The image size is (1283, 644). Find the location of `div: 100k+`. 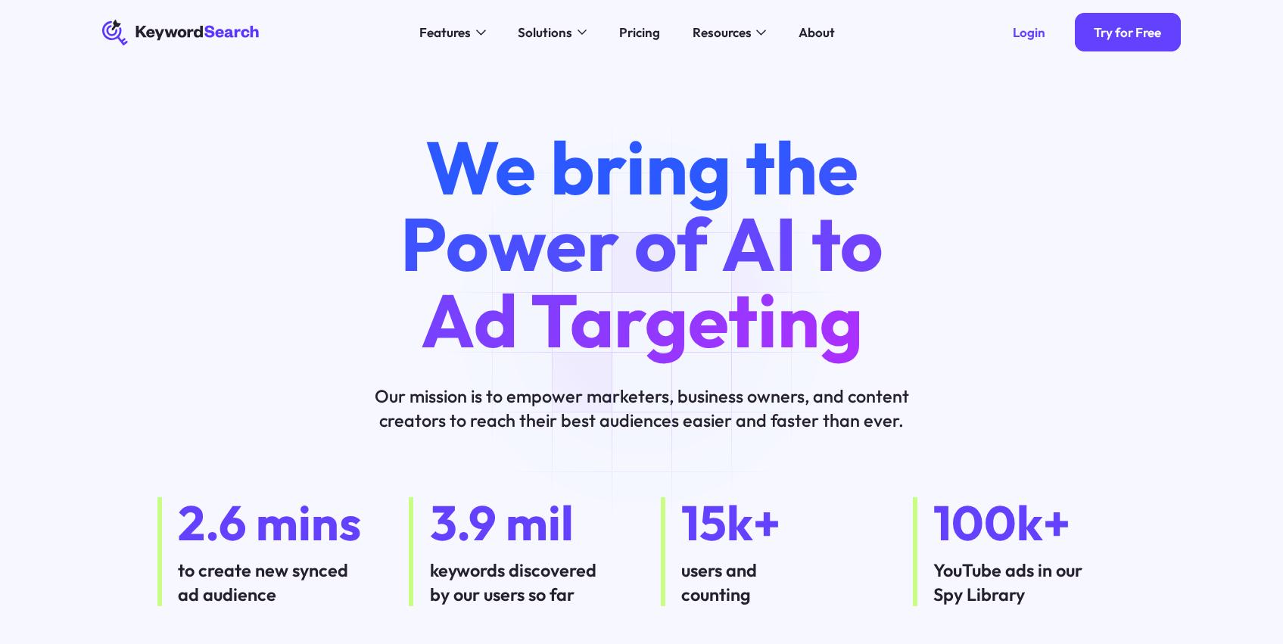

div: 100k+ is located at coordinates (1029, 523).